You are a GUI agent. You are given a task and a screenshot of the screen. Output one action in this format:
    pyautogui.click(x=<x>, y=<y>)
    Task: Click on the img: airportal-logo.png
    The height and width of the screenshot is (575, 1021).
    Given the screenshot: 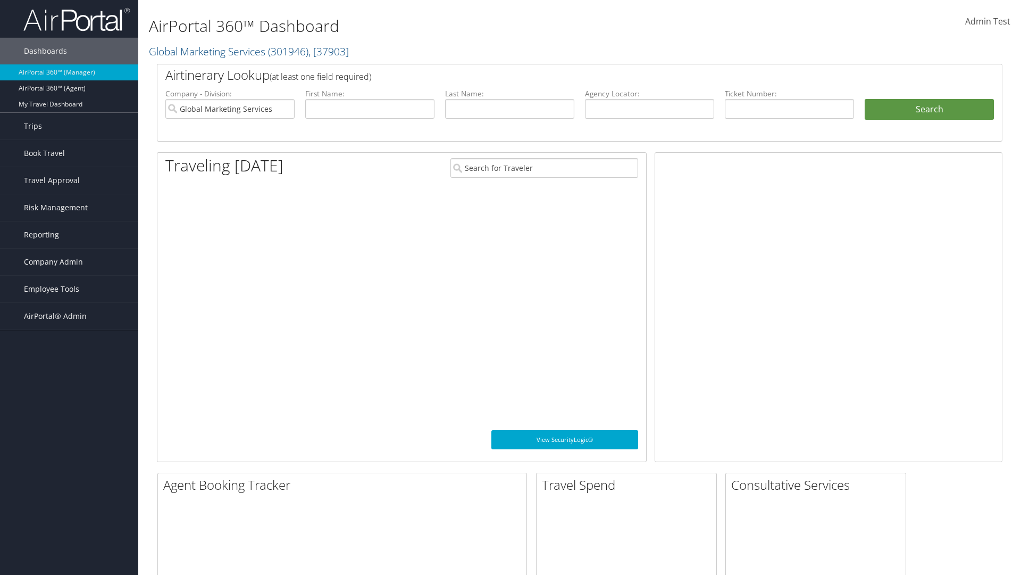 What is the action you would take?
    pyautogui.click(x=77, y=19)
    